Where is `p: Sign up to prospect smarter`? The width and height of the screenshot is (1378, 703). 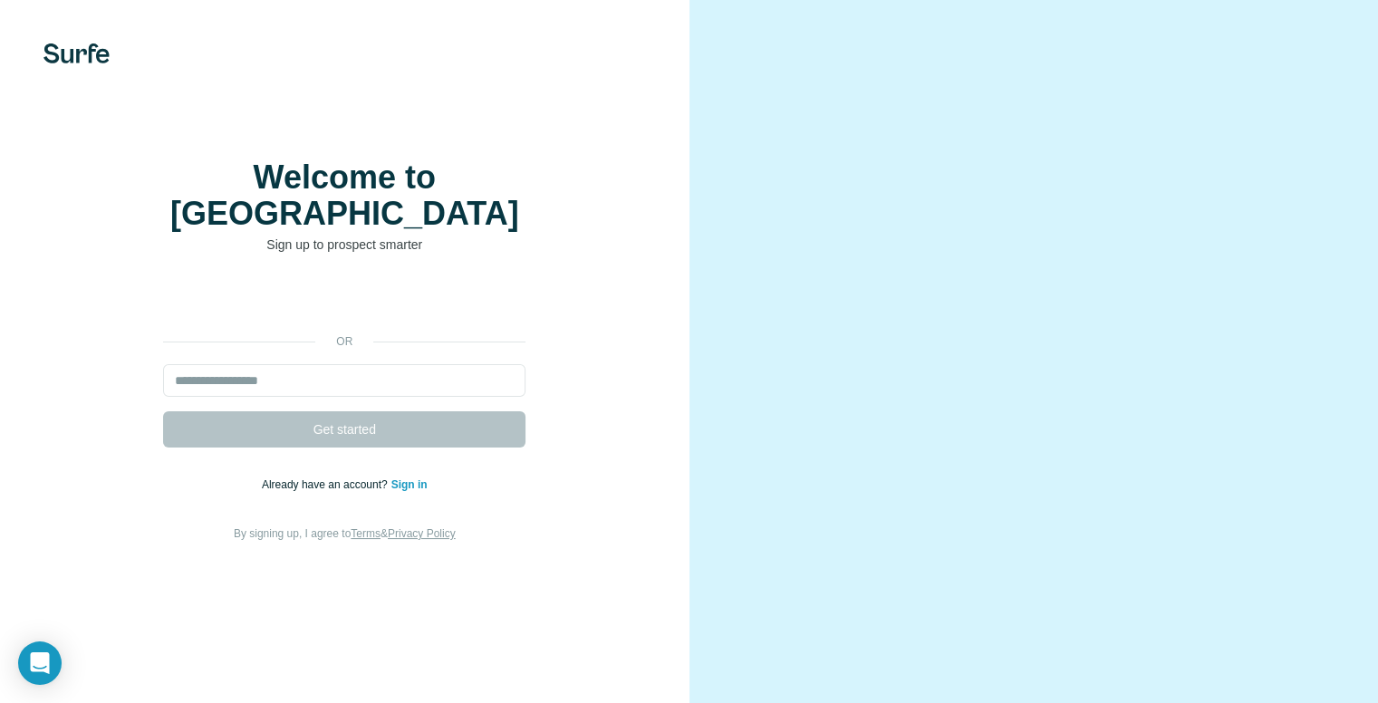
p: Sign up to prospect smarter is located at coordinates (344, 245).